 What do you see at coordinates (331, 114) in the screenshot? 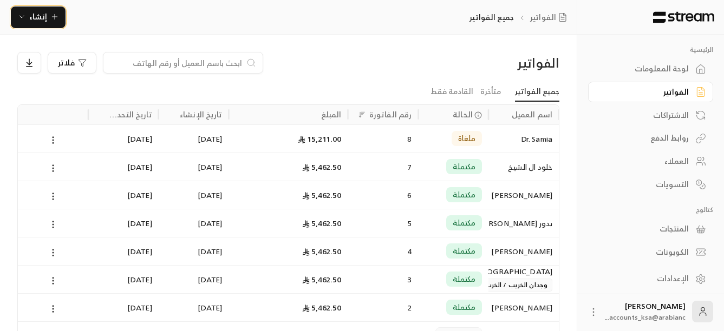
I see `div: المبلغ` at bounding box center [331, 114].